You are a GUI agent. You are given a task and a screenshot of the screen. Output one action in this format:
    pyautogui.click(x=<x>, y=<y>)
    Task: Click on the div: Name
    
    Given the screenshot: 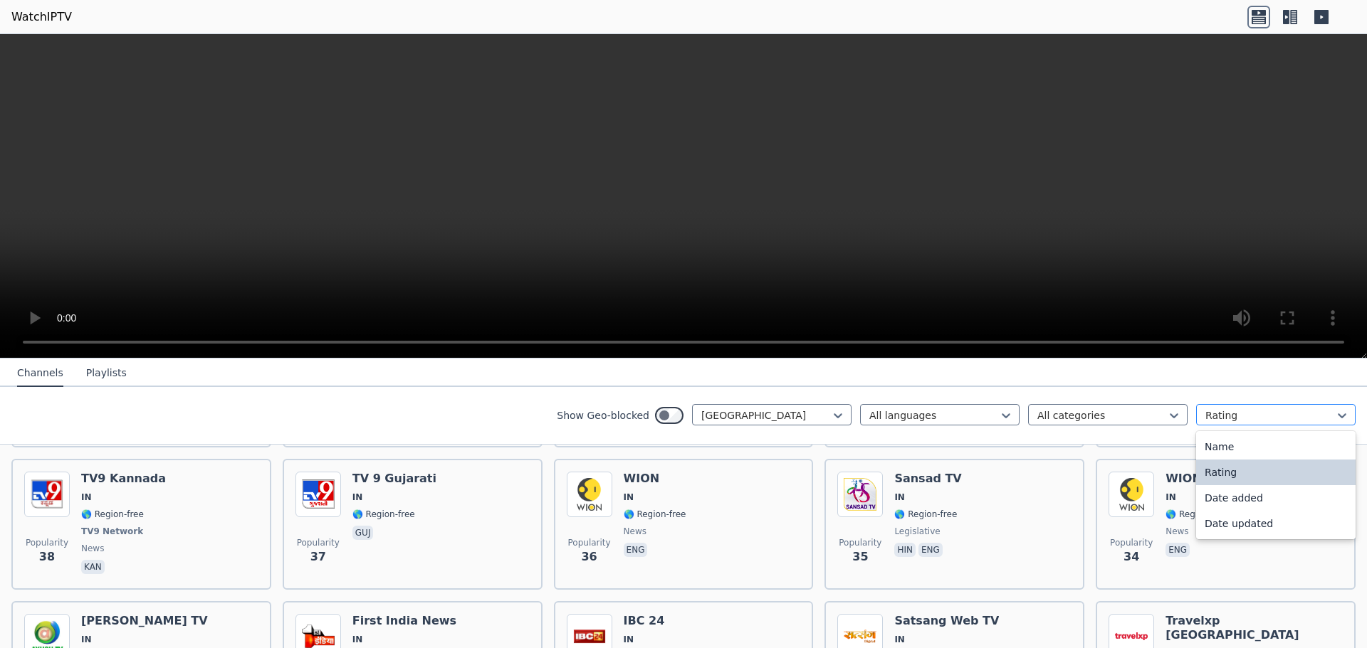 What is the action you would take?
    pyautogui.click(x=1275, y=447)
    